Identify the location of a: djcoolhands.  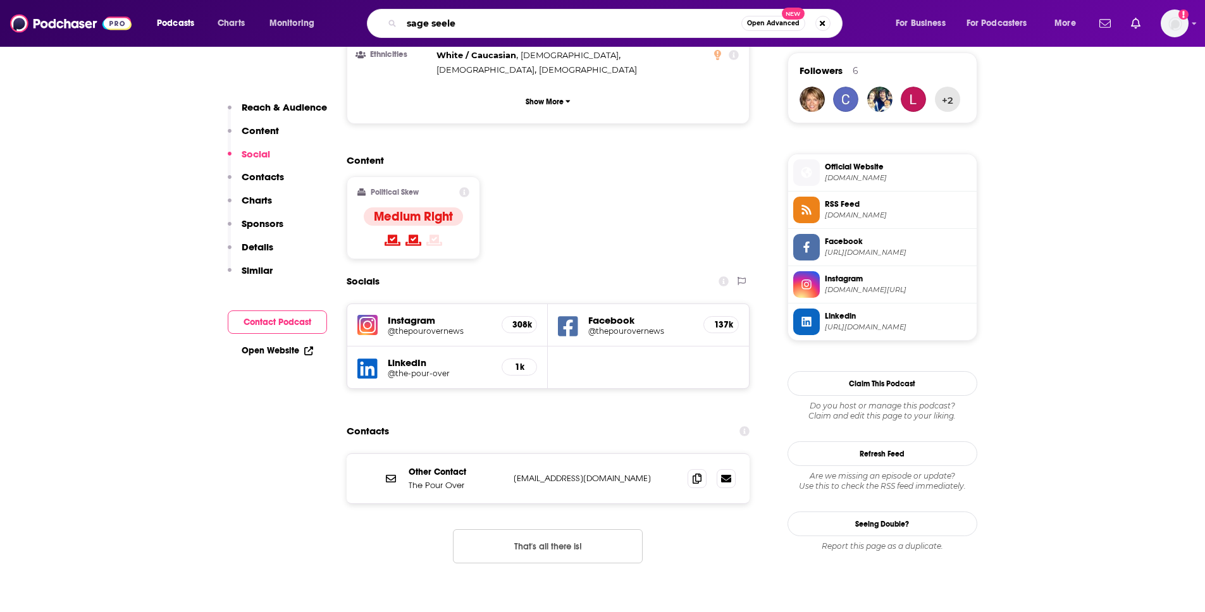
(880, 99).